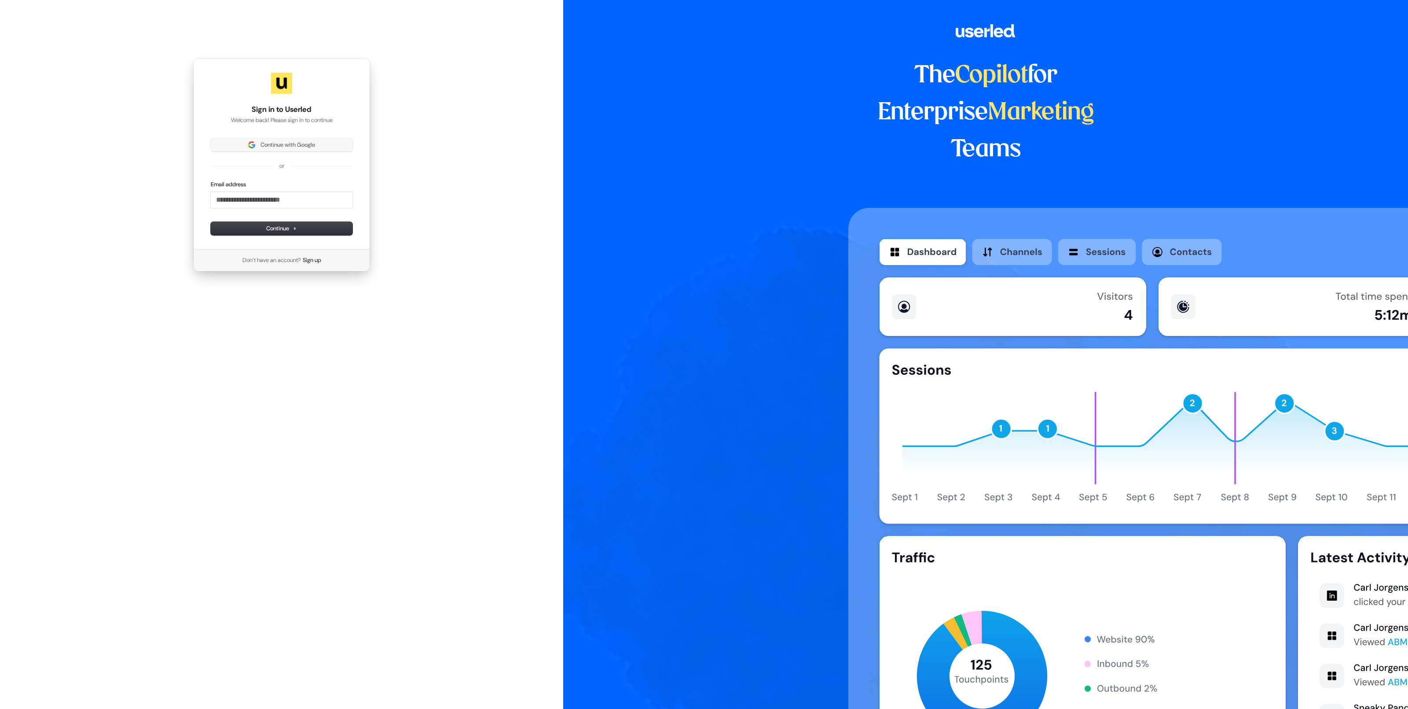  I want to click on h1: Sign in to Userled, so click(282, 110).